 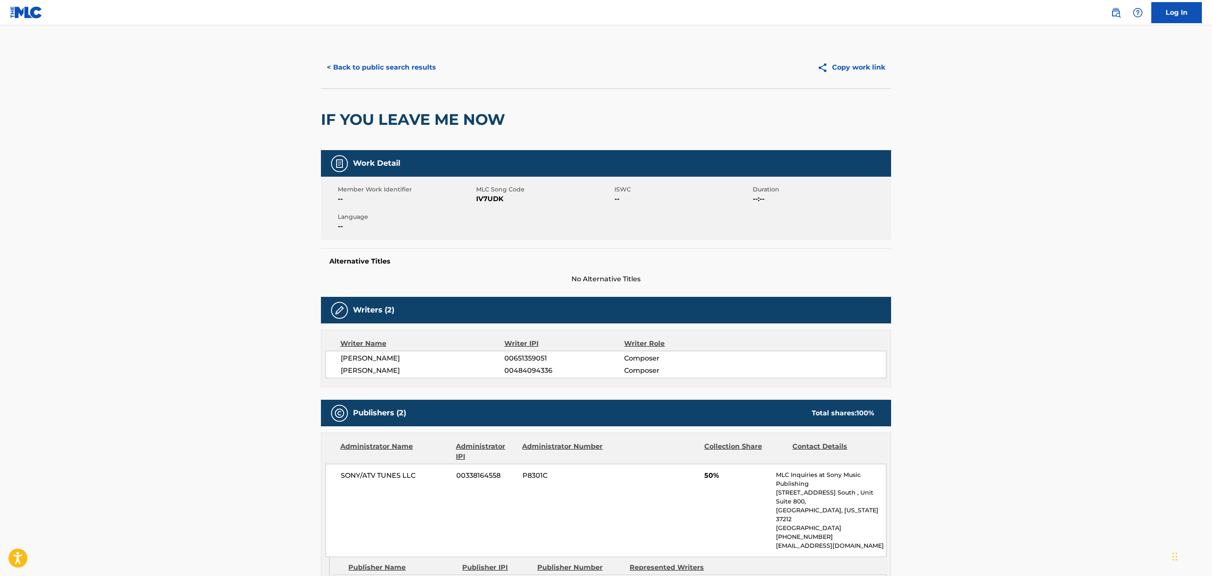 What do you see at coordinates (1191, 556) in the screenshot?
I see `div: Chat Widget` at bounding box center [1191, 556].